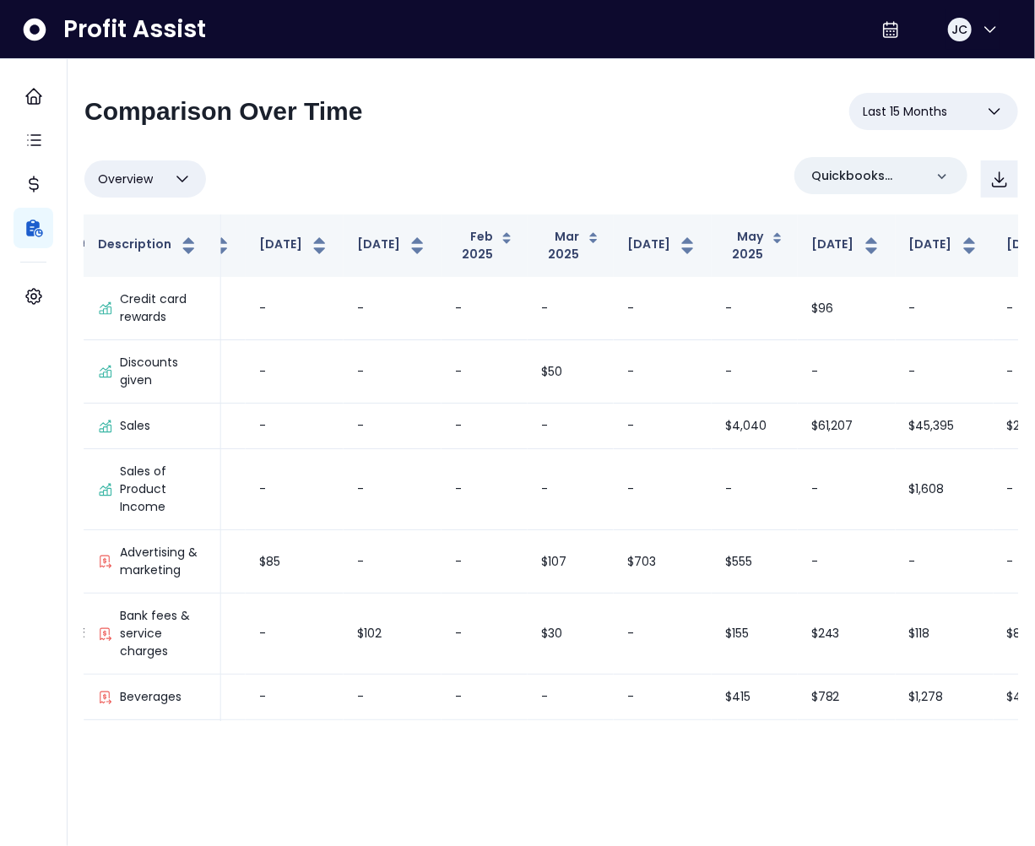 Image resolution: width=1035 pixels, height=846 pixels. What do you see at coordinates (484, 246) in the screenshot?
I see `button: Feb 2025` at bounding box center [484, 246].